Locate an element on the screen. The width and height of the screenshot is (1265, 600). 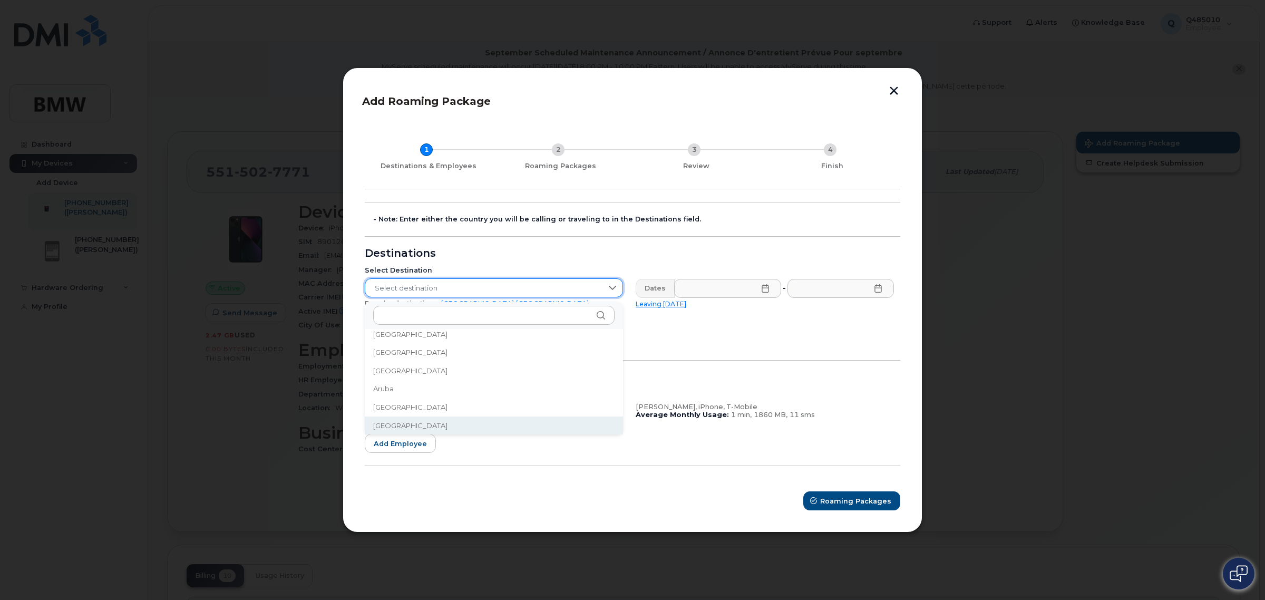
li: Armenia is located at coordinates (494, 370).